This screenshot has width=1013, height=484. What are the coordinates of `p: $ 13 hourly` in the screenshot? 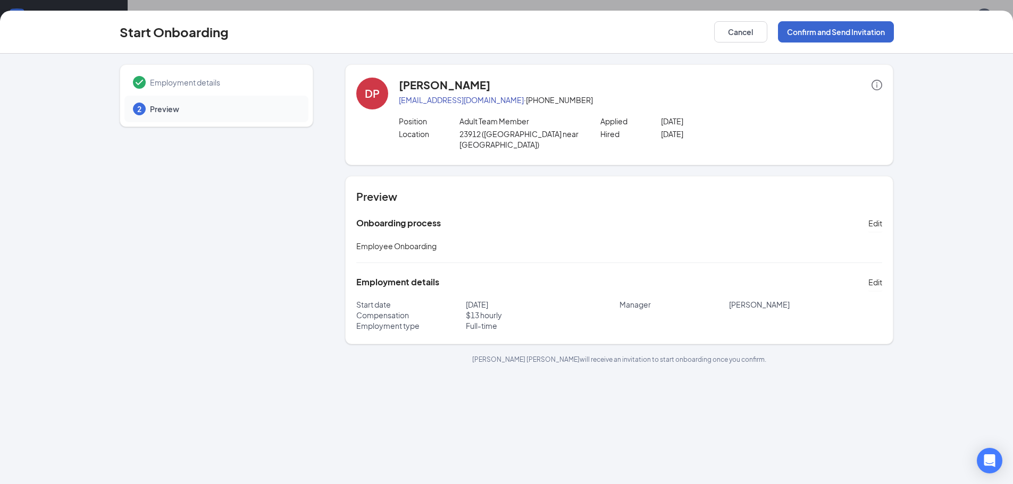 It's located at (542, 315).